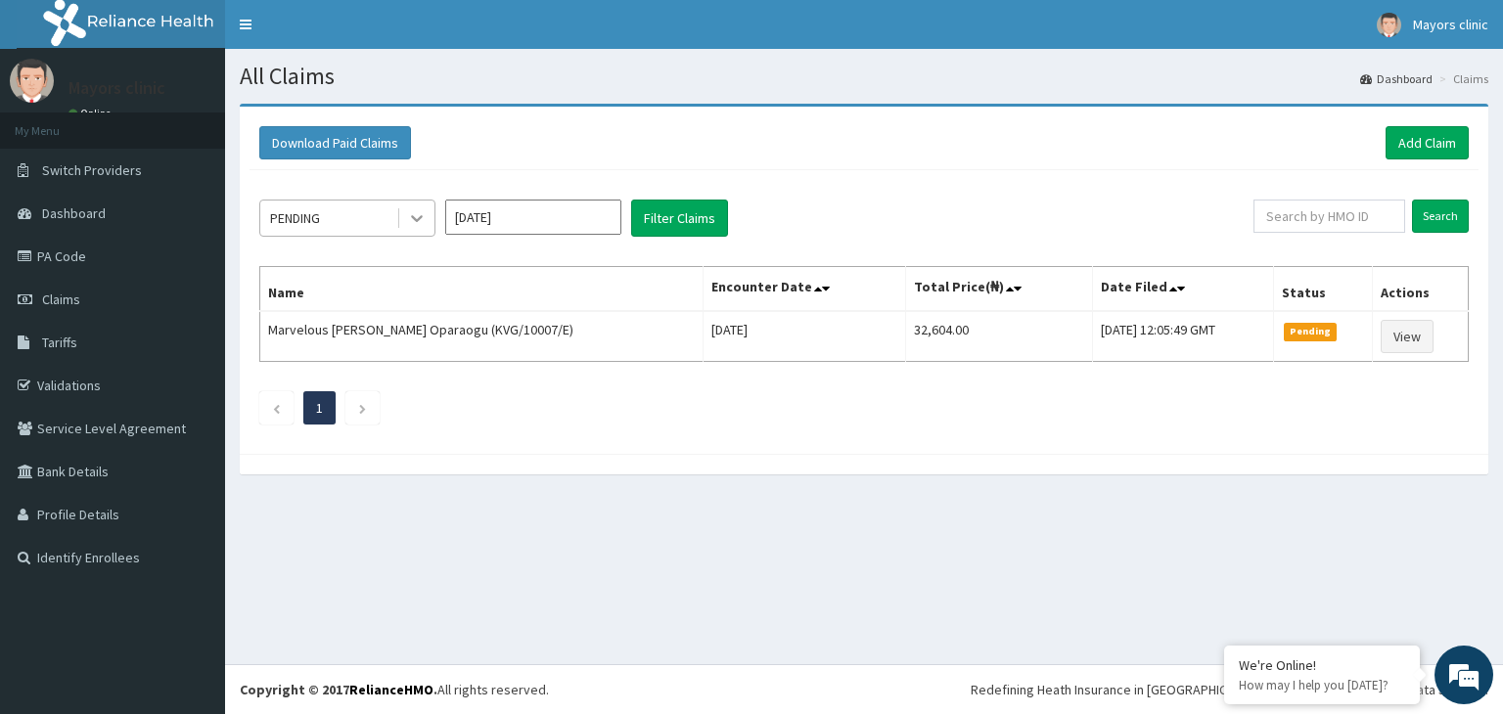  Describe the element at coordinates (481, 290) in the screenshot. I see `th: Name` at that location.